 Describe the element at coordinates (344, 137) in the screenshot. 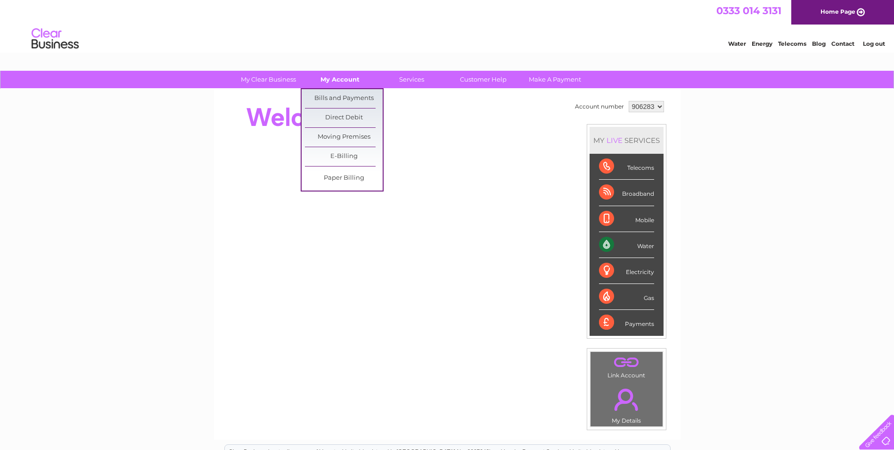

I see `a: Moving Premises` at that location.